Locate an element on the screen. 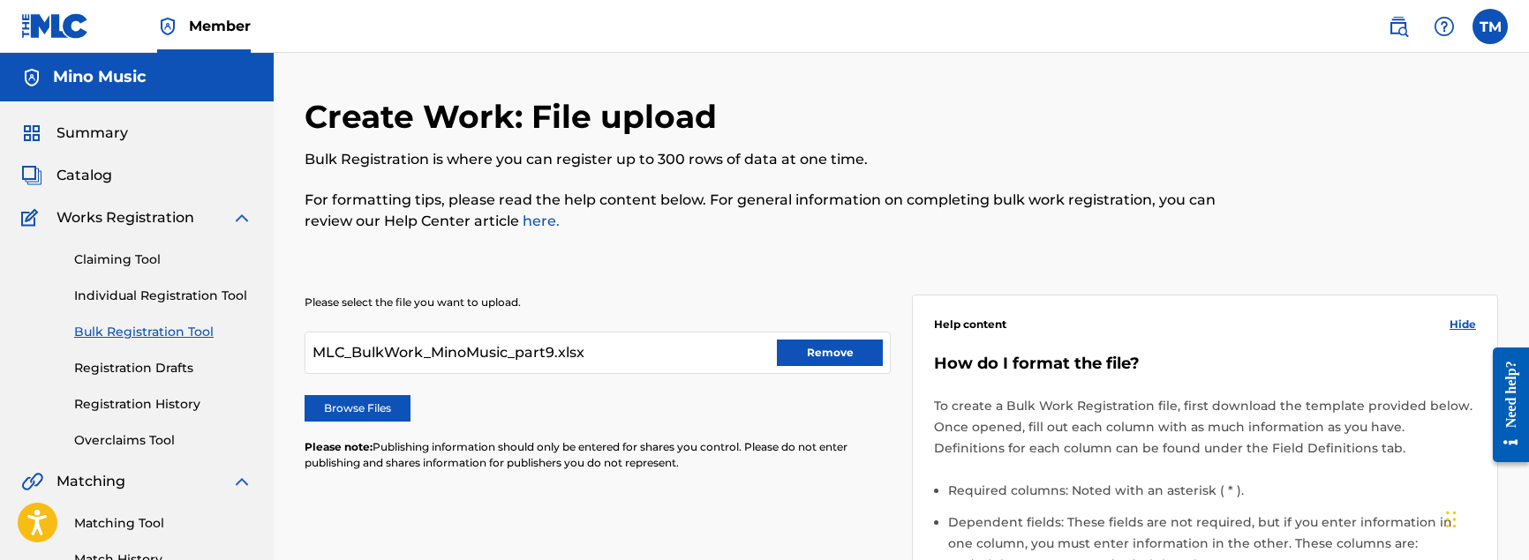  img: MLC Logo is located at coordinates (55, 26).